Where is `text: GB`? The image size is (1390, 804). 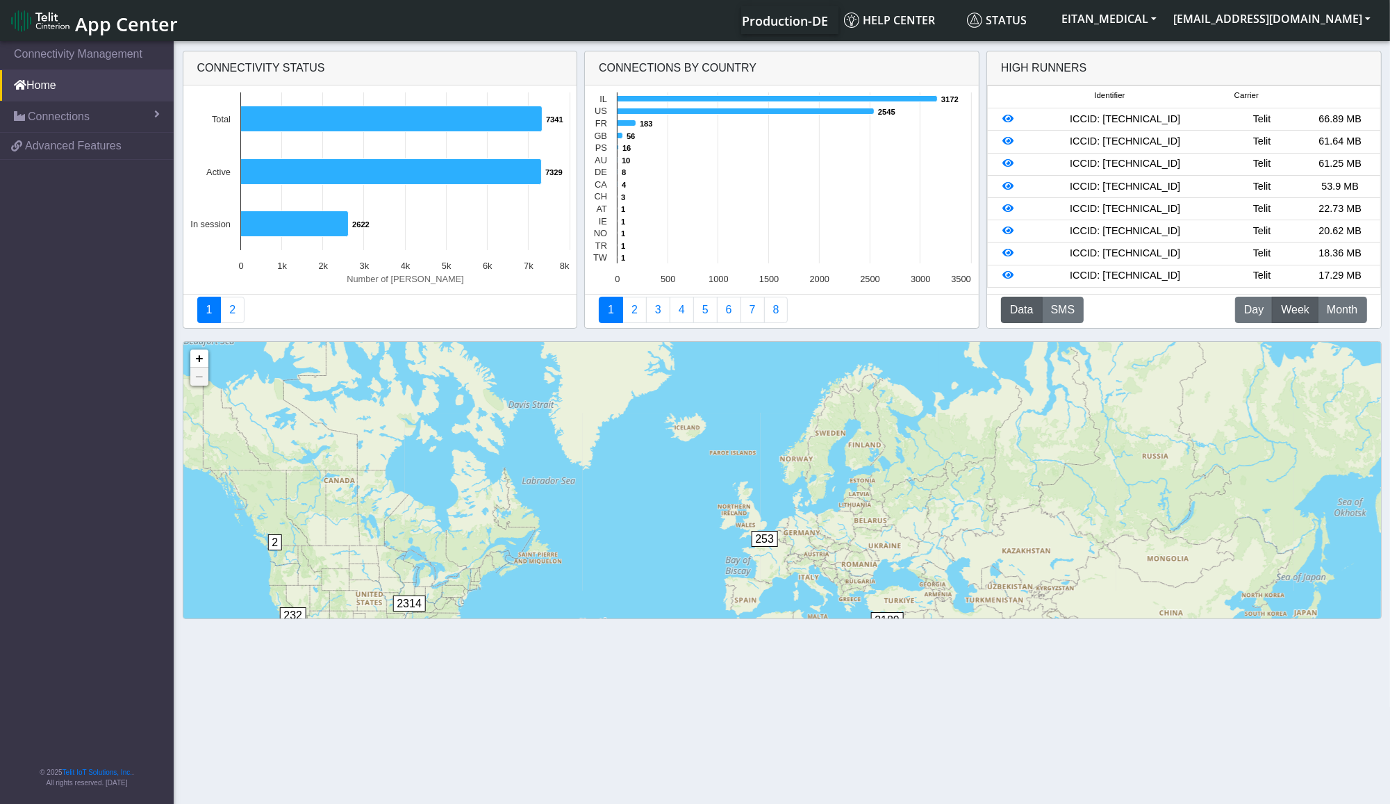
text: GB is located at coordinates (601, 135).